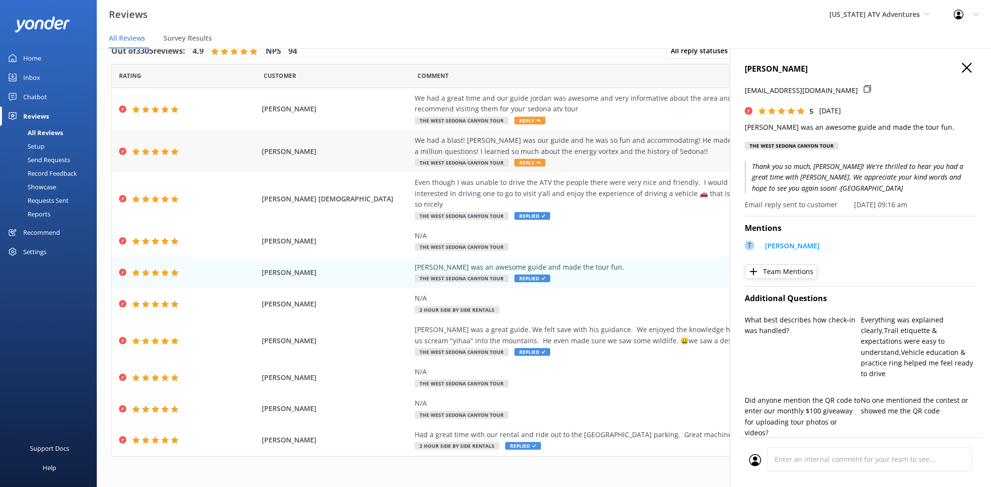 The width and height of the screenshot is (991, 487). I want to click on span: Question, so click(433, 75).